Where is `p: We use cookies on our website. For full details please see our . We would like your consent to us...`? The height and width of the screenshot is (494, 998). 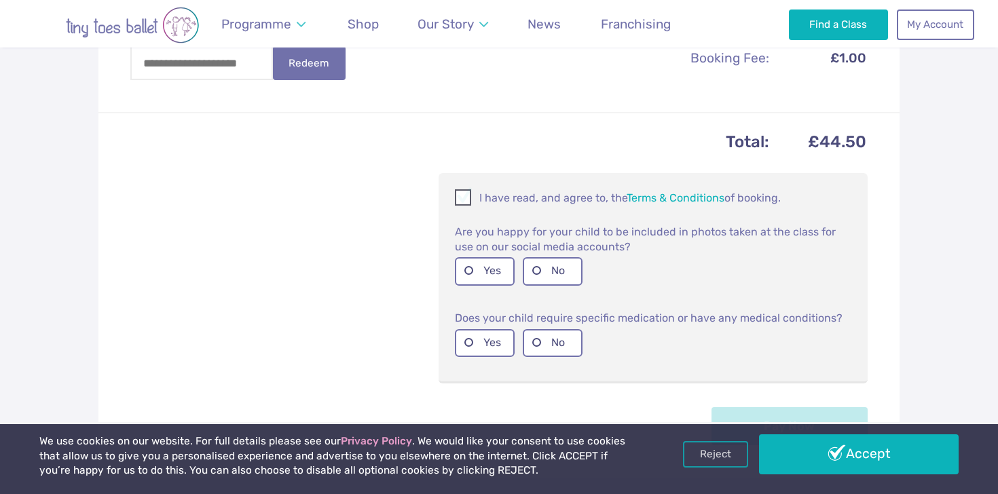 p: We use cookies on our website. For full details please see our . We would like your consent to us... is located at coordinates (338, 456).